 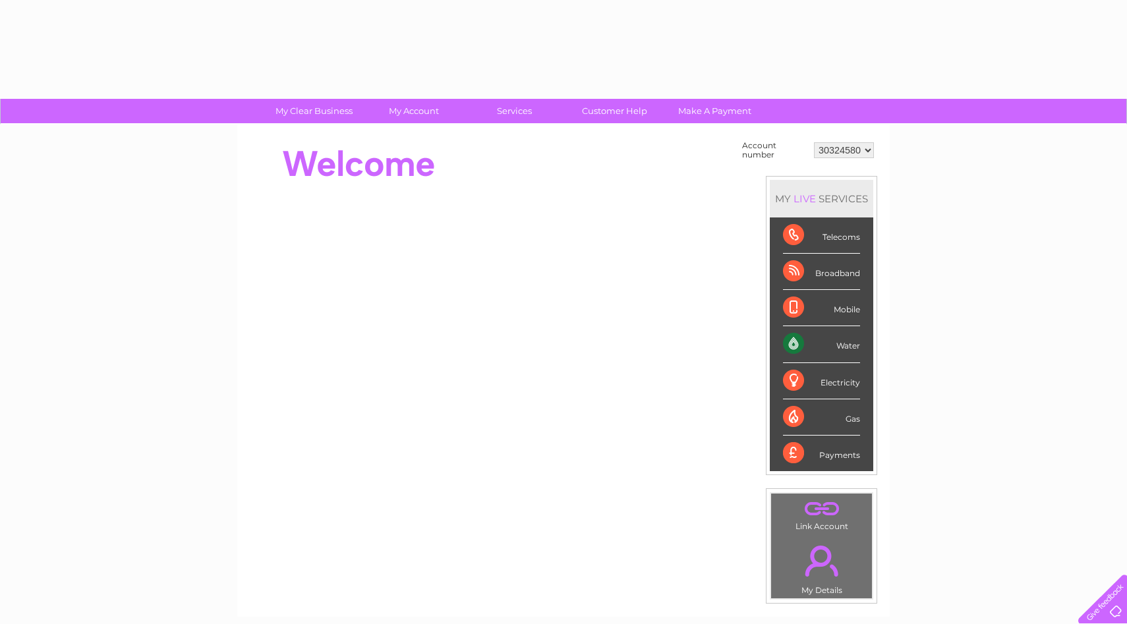 What do you see at coordinates (821, 271) in the screenshot?
I see `div: Broadband` at bounding box center [821, 271].